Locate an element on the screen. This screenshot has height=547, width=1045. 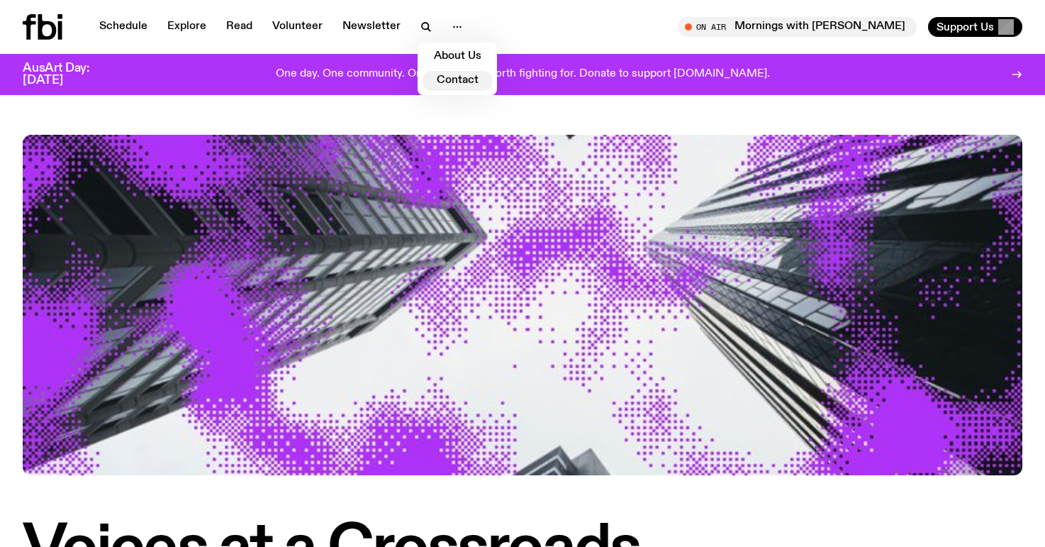
a: Explore is located at coordinates (186, 27).